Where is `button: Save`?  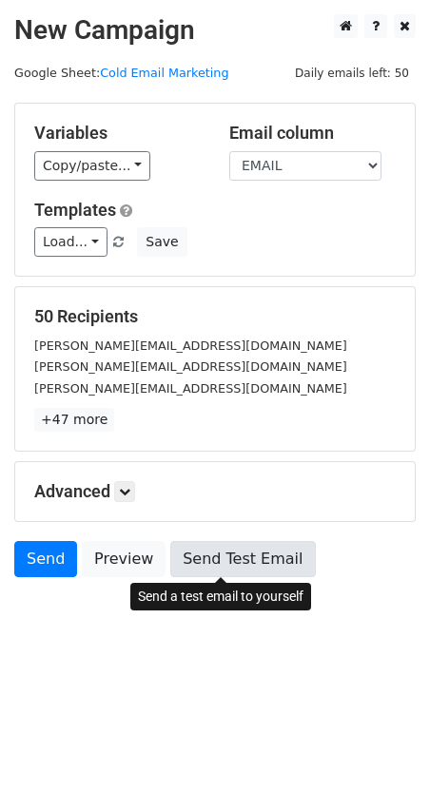
button: Save is located at coordinates (162, 241).